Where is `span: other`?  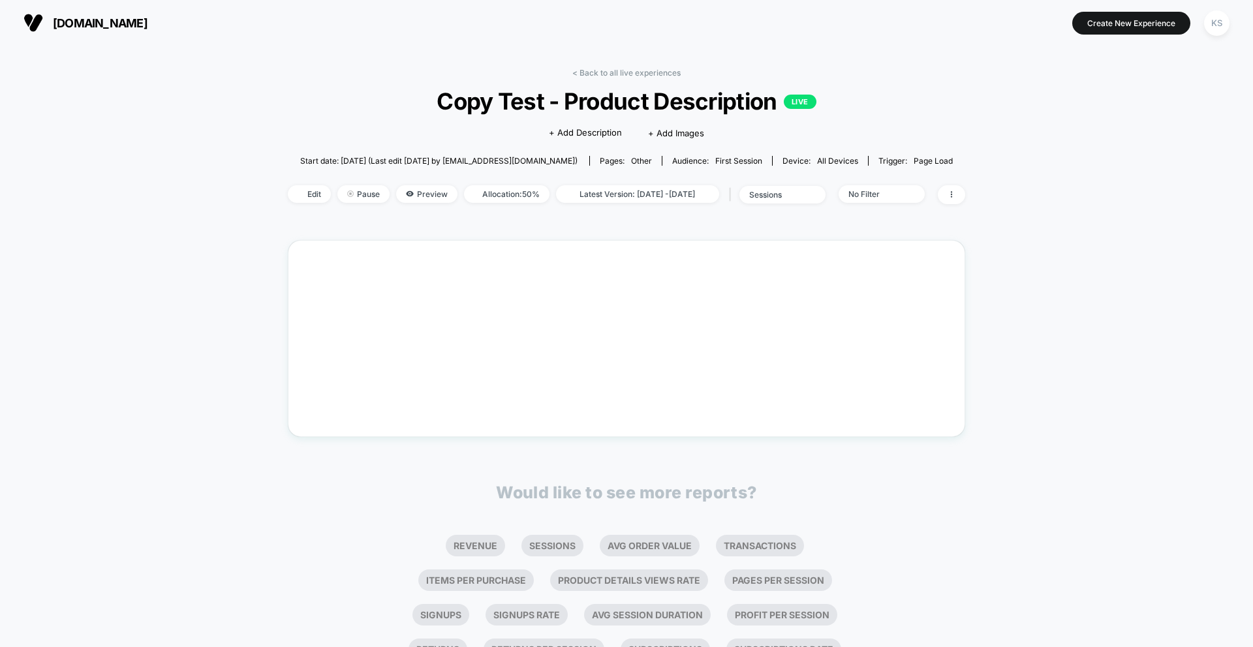
span: other is located at coordinates (641, 161).